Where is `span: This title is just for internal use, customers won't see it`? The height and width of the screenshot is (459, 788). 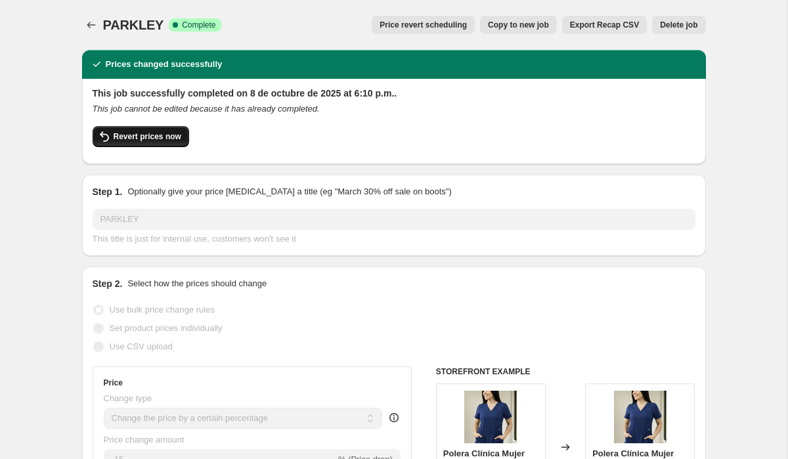
span: This title is just for internal use, customers won't see it is located at coordinates (194, 238).